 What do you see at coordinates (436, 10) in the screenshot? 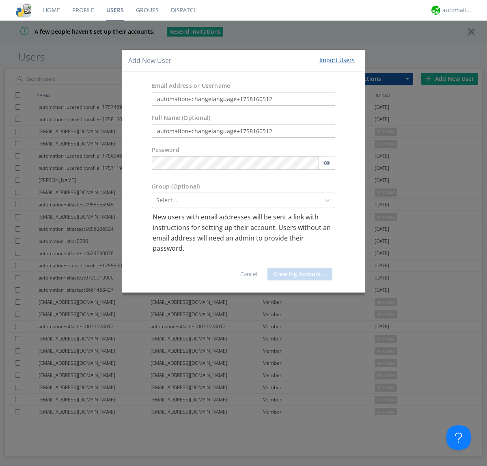
I see `img: d2d01cd9b4174d08988066c6d424eccd` at bounding box center [436, 10].